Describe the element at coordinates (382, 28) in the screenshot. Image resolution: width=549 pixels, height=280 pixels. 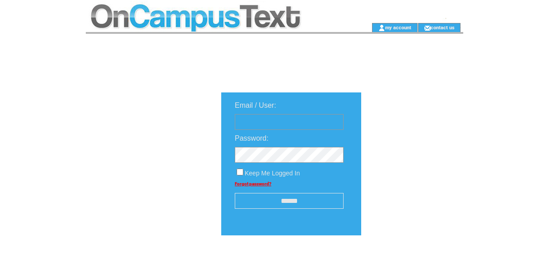
I see `img: account_icon.gif;jsessionid=9730634819D297AED58FCC7315DE36C6` at that location.